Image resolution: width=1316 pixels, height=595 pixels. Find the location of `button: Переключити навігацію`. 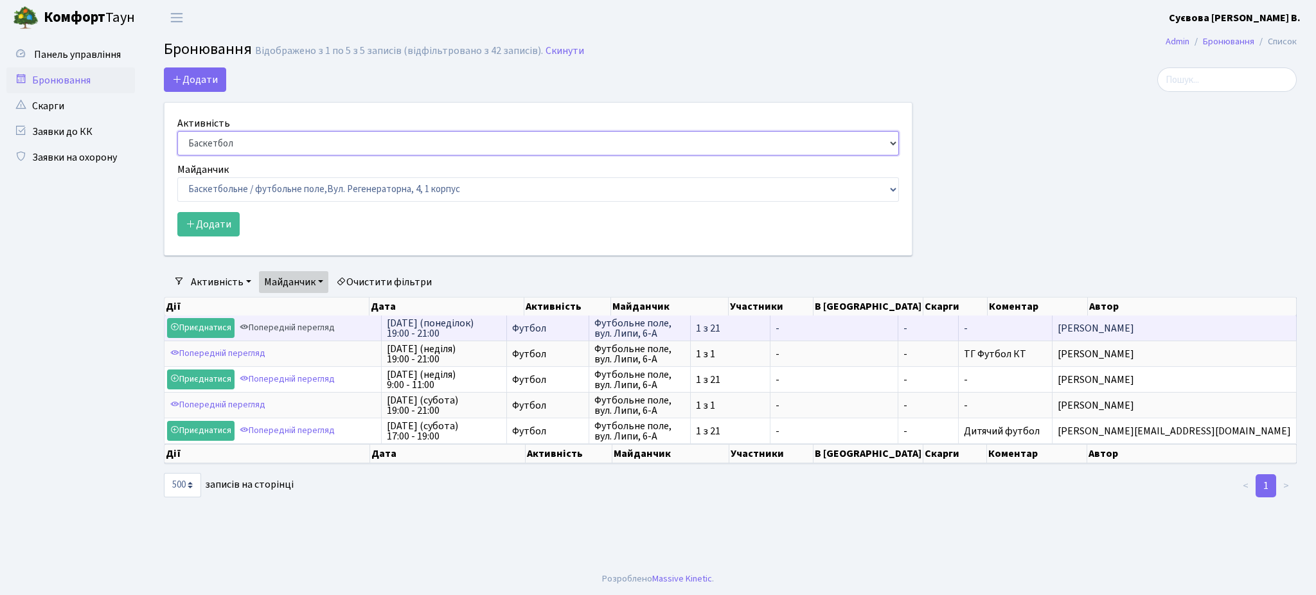

button: Переключити навігацію is located at coordinates (177, 17).